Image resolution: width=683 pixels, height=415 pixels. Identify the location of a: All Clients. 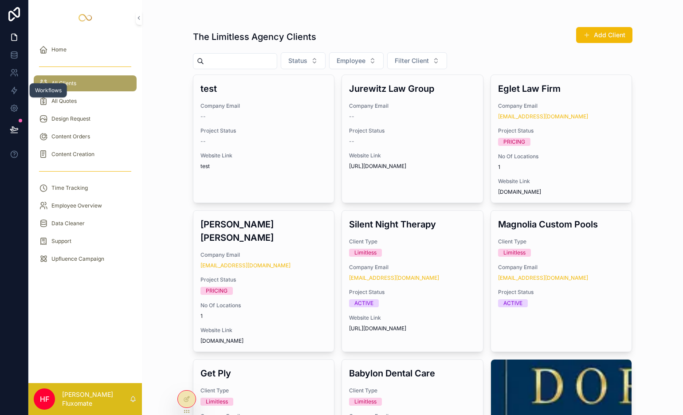
(85, 83).